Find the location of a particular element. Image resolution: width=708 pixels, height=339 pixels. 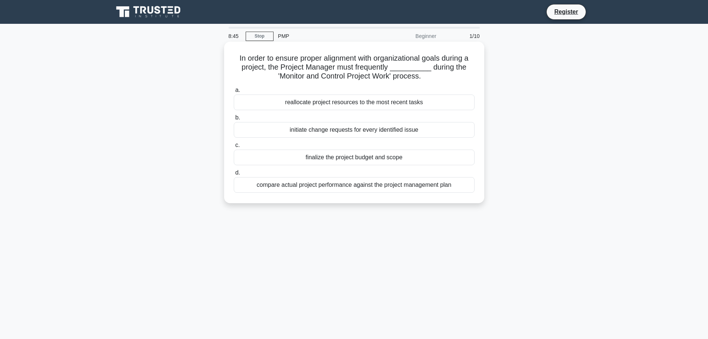

div: compare actual project performance against the project management plan is located at coordinates (354, 185).